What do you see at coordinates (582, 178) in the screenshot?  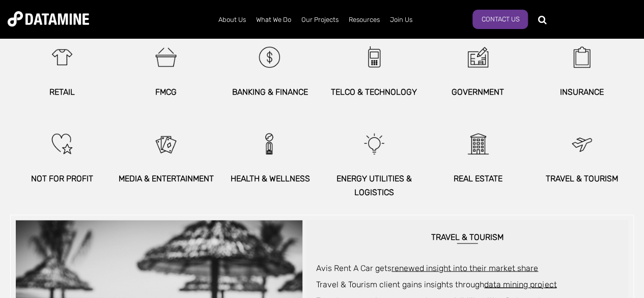 I see `p: Travel & Tourism` at bounding box center [582, 178].